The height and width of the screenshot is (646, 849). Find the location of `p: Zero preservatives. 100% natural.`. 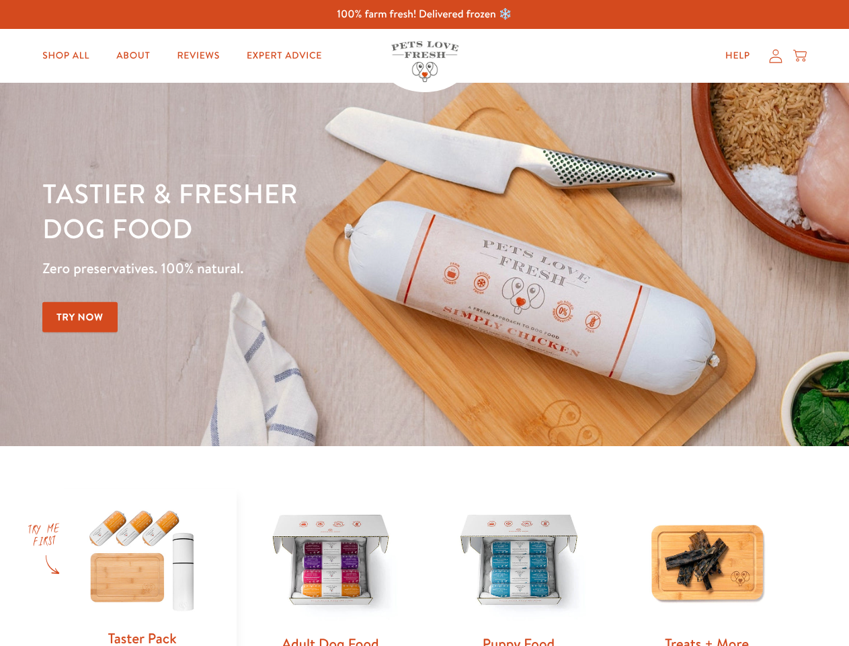

p: Zero preservatives. 100% natural. is located at coordinates (297, 268).